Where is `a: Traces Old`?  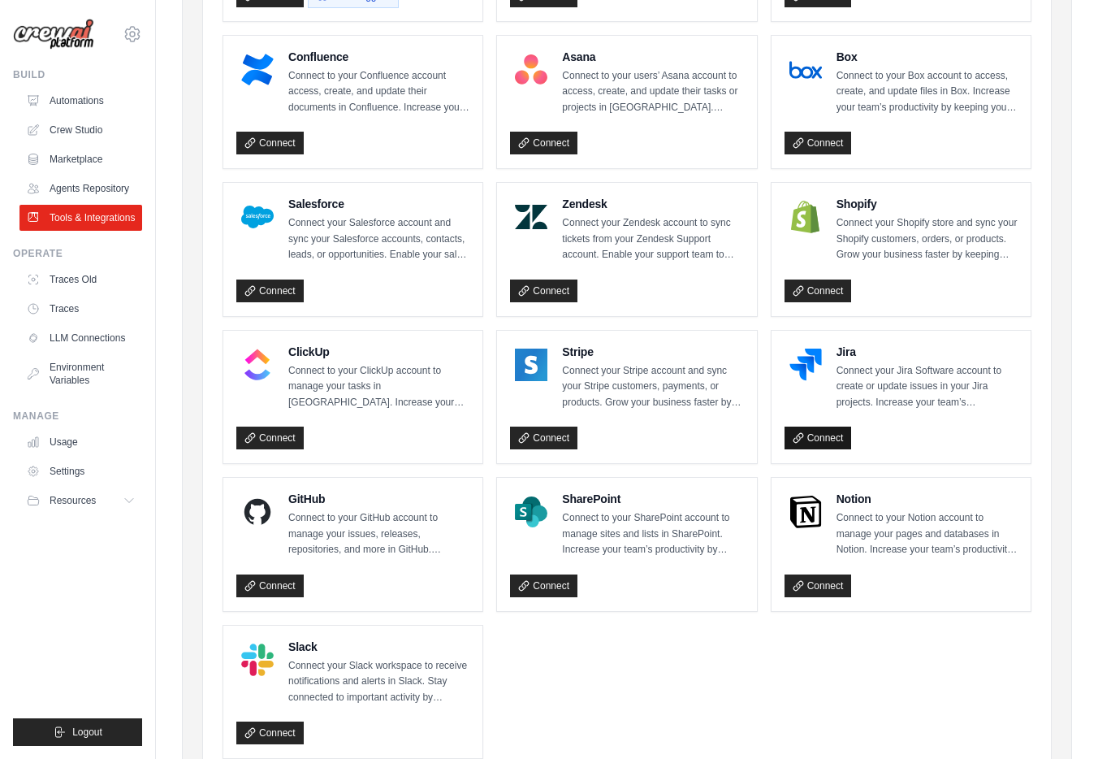
a: Traces Old is located at coordinates (80, 279).